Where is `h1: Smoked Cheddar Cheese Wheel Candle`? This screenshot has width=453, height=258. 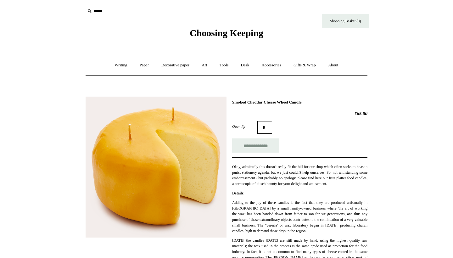 h1: Smoked Cheddar Cheese Wheel Candle is located at coordinates (300, 102).